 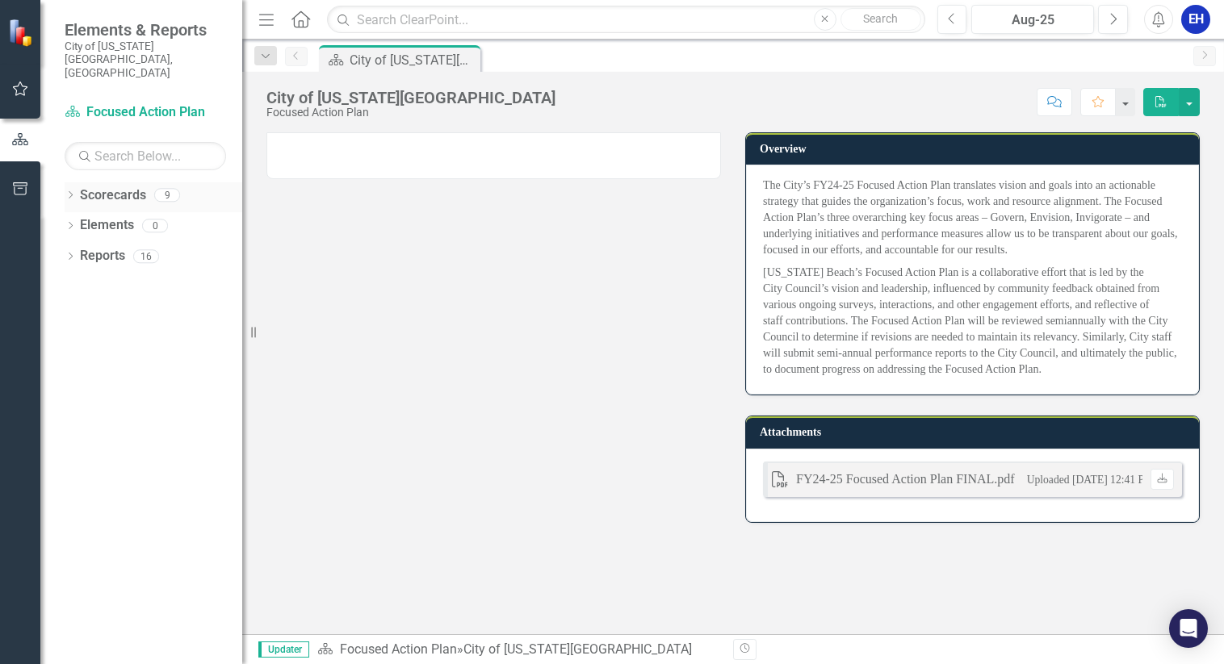 I want to click on button: Search, so click(x=881, y=19).